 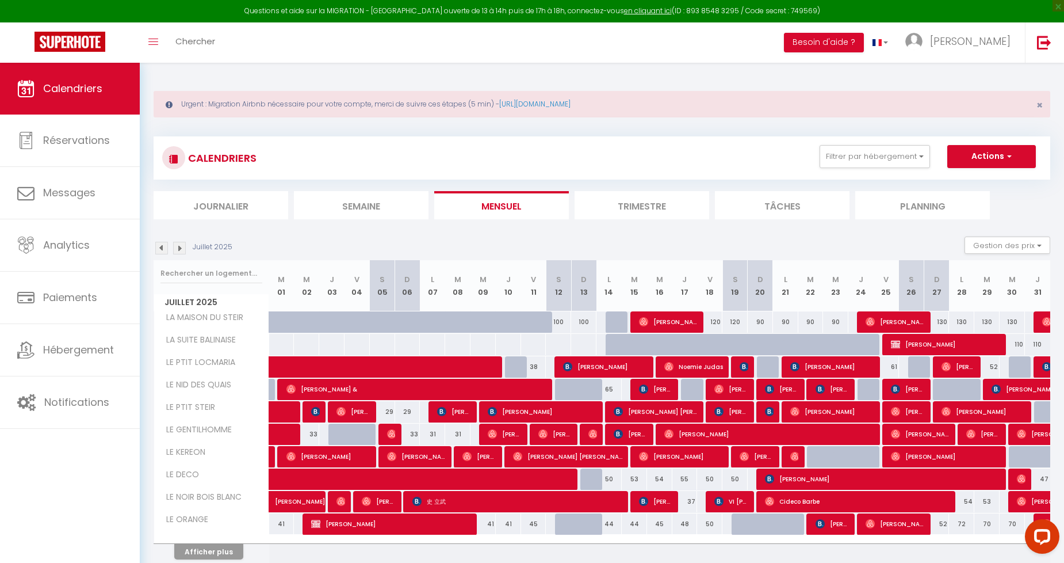 I want to click on span: Réservations, so click(x=77, y=140).